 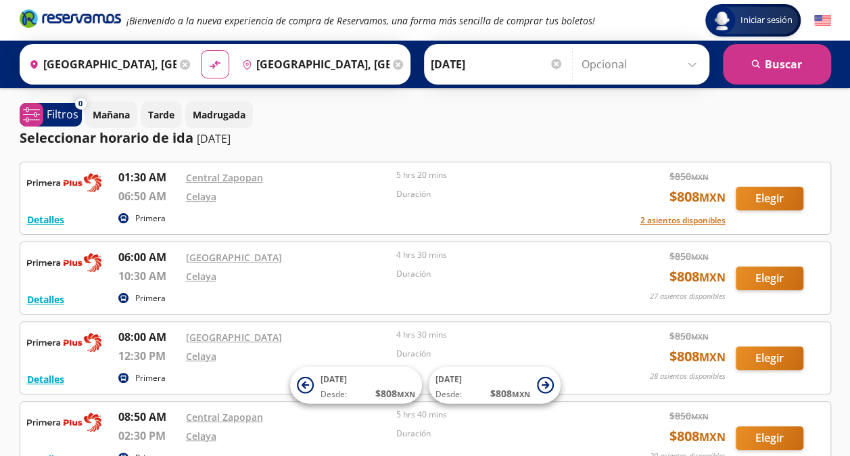 What do you see at coordinates (70, 18) in the screenshot?
I see `i: Brand Logo` at bounding box center [70, 18].